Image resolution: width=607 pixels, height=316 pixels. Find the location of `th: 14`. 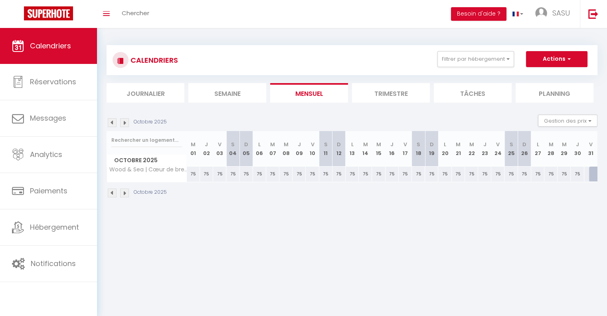

th: 14 is located at coordinates (365, 149).